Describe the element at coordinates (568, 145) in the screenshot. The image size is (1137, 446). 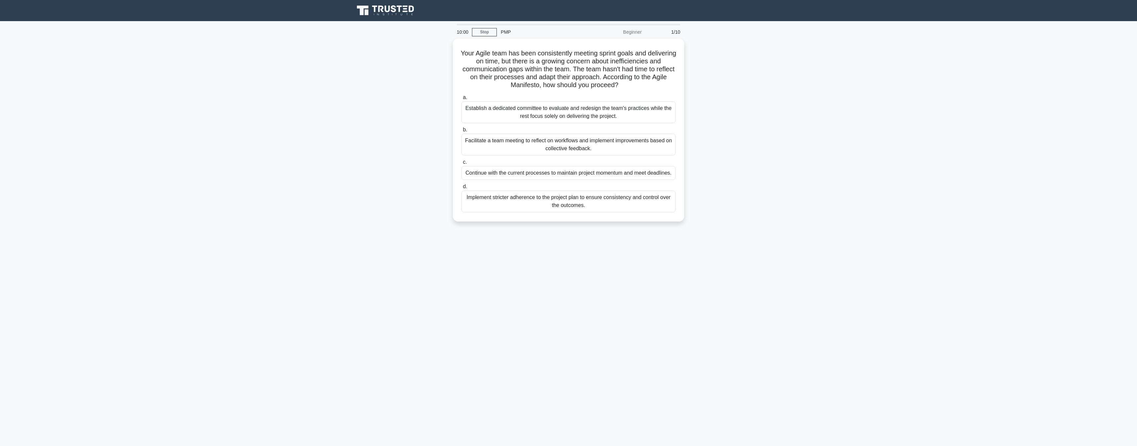
I see `div: Facilitate a team meeting to reflect on workflows and implement improvements based on collective ...` at that location.